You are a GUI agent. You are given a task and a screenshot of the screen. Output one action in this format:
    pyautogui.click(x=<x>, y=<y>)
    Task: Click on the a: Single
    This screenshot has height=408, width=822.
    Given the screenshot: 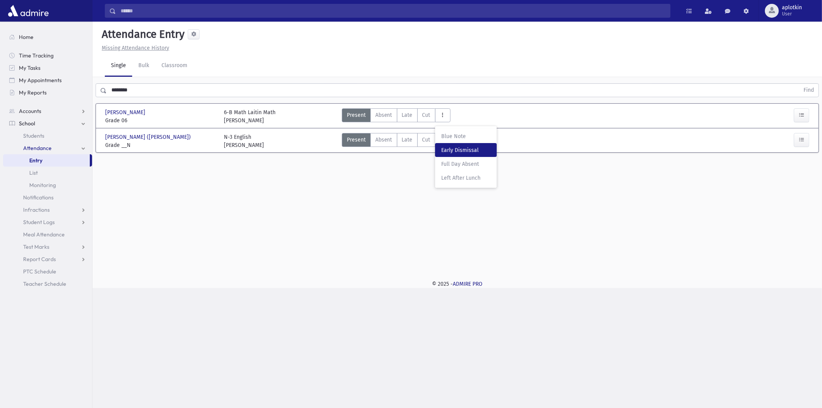 What is the action you would take?
    pyautogui.click(x=118, y=66)
    